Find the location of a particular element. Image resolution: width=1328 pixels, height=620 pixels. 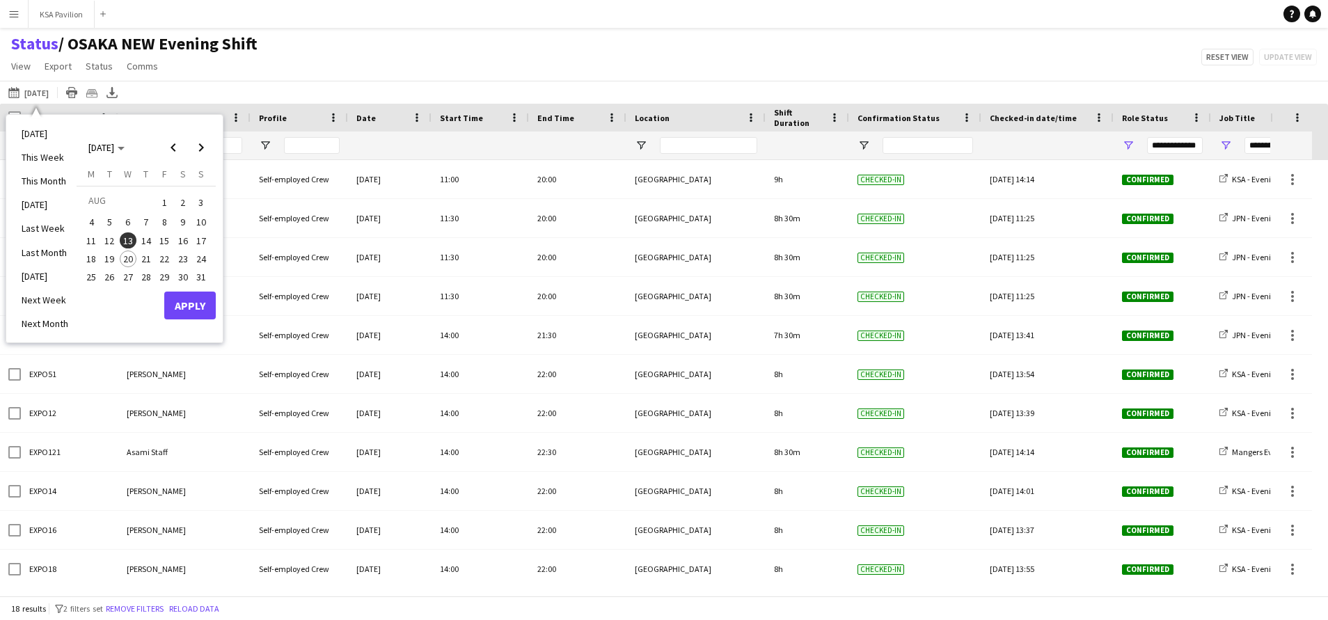

button: 14-08-2025 is located at coordinates (146, 241).